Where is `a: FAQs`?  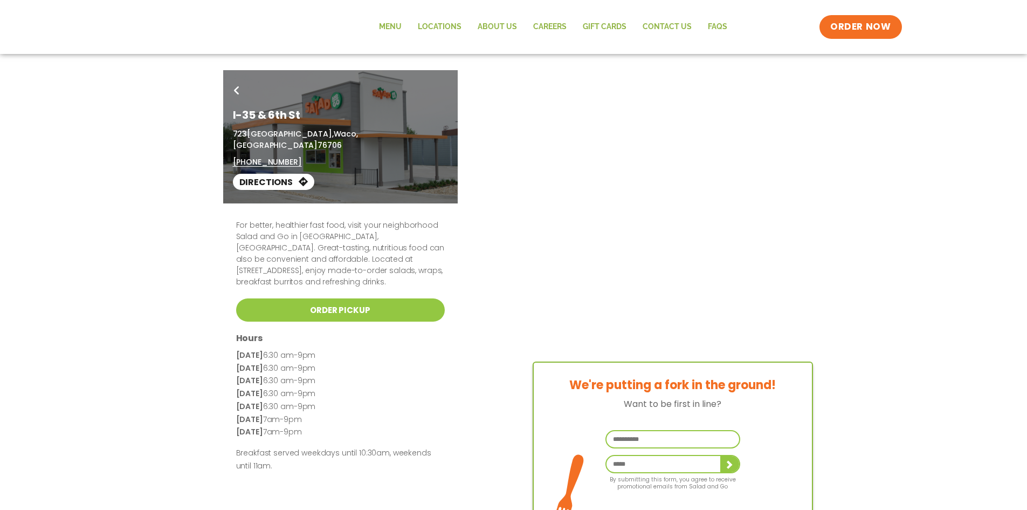
a: FAQs is located at coordinates (718, 27).